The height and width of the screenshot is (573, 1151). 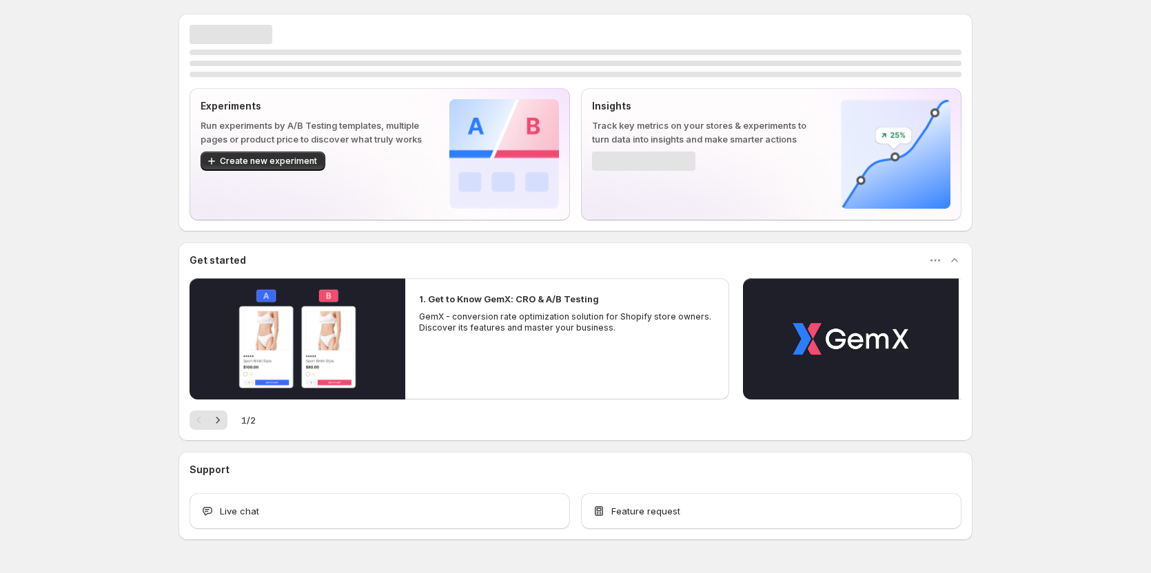 What do you see at coordinates (509, 299) in the screenshot?
I see `h2: 1. Get to Know GemX: CRO & A/B Testing` at bounding box center [509, 299].